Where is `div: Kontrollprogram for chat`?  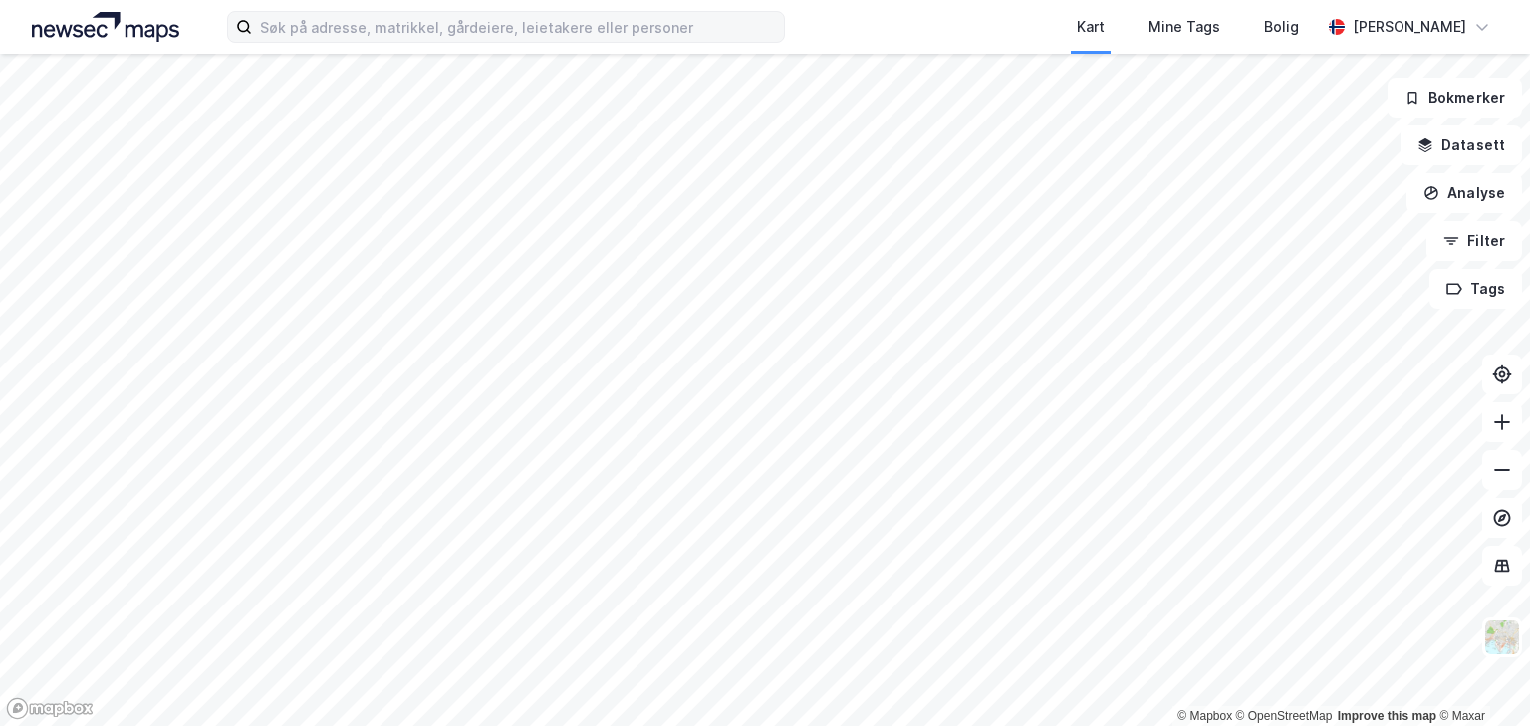 div: Kontrollprogram for chat is located at coordinates (1480, 678).